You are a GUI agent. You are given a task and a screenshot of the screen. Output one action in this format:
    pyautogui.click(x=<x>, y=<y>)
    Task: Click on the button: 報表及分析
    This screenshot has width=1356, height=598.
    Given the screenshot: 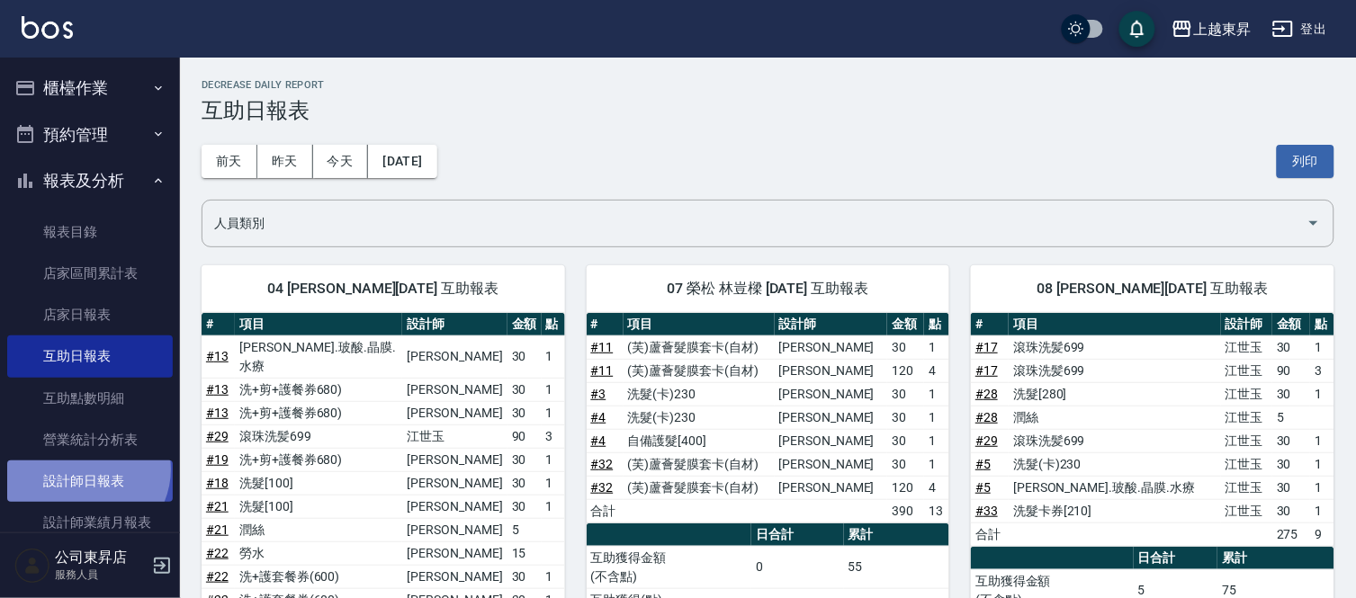 What is the action you would take?
    pyautogui.click(x=90, y=181)
    